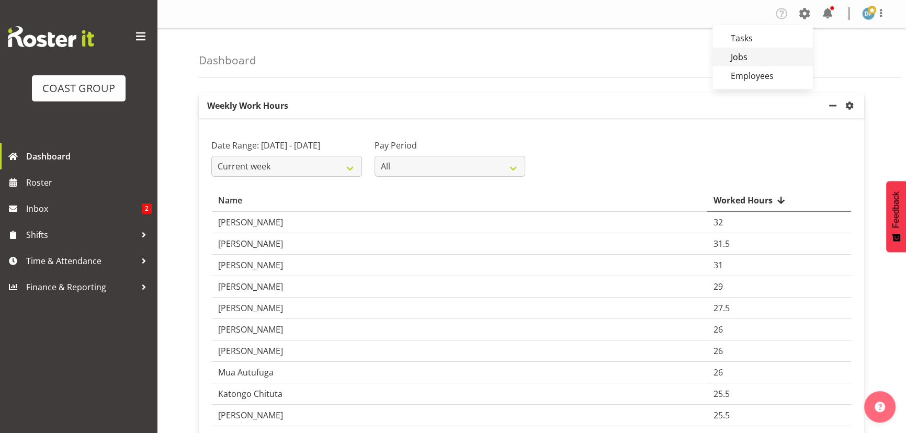 The height and width of the screenshot is (433, 906). I want to click on span: Shifts, so click(81, 235).